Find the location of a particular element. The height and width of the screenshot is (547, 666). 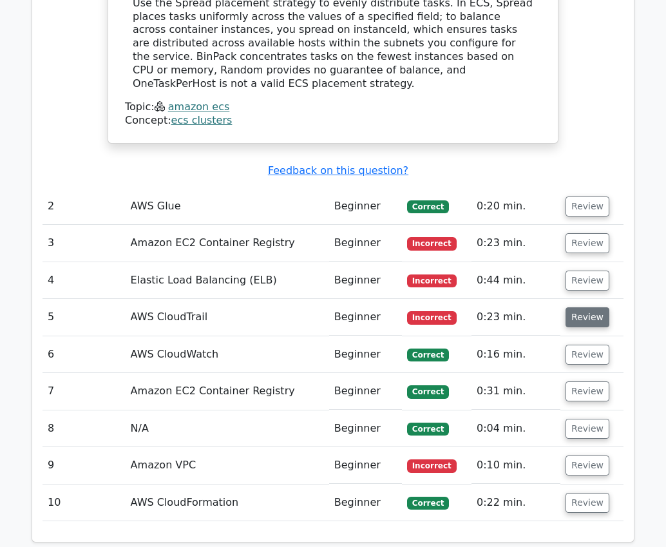

td: N/A is located at coordinates (227, 428).